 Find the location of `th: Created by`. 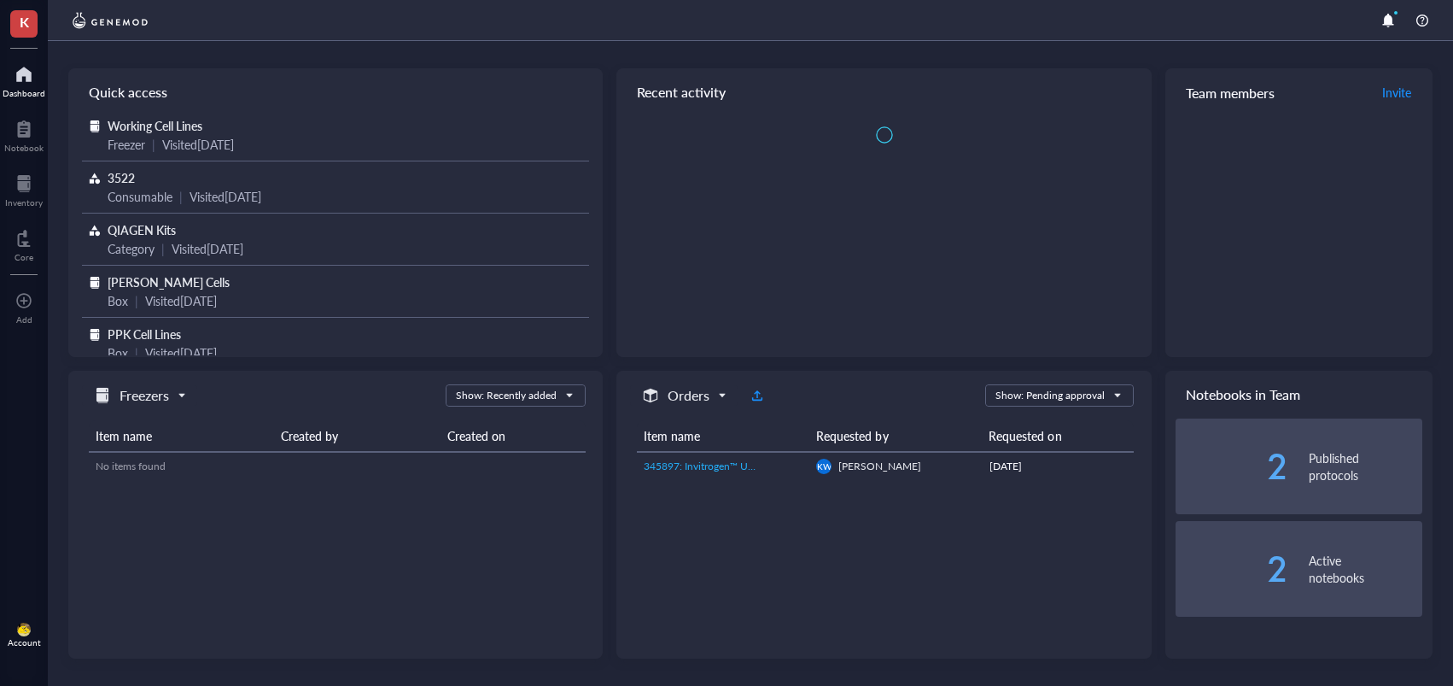

th: Created by is located at coordinates (357, 436).